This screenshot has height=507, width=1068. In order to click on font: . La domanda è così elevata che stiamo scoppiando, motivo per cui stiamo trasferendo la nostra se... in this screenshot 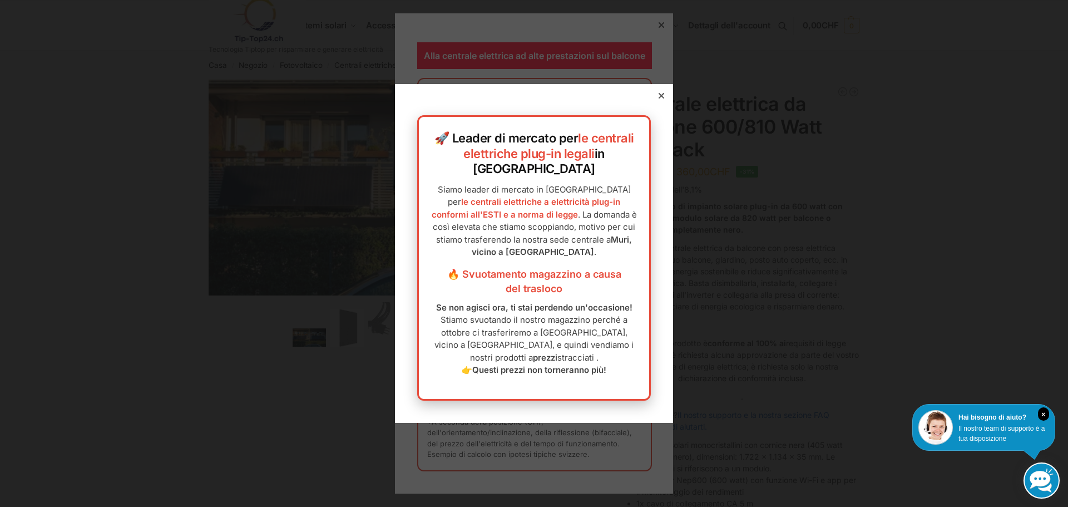, I will do `click(534, 227)`.